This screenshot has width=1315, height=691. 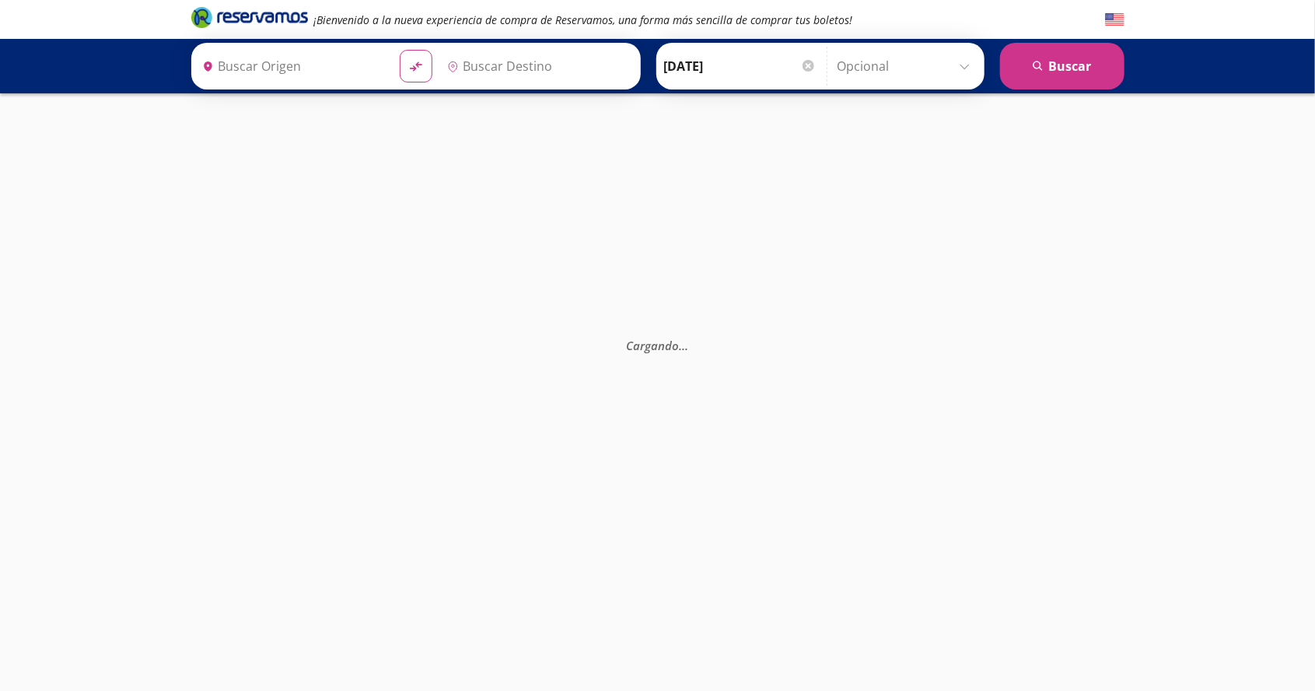 What do you see at coordinates (1114, 19) in the screenshot?
I see `button: English` at bounding box center [1114, 19].